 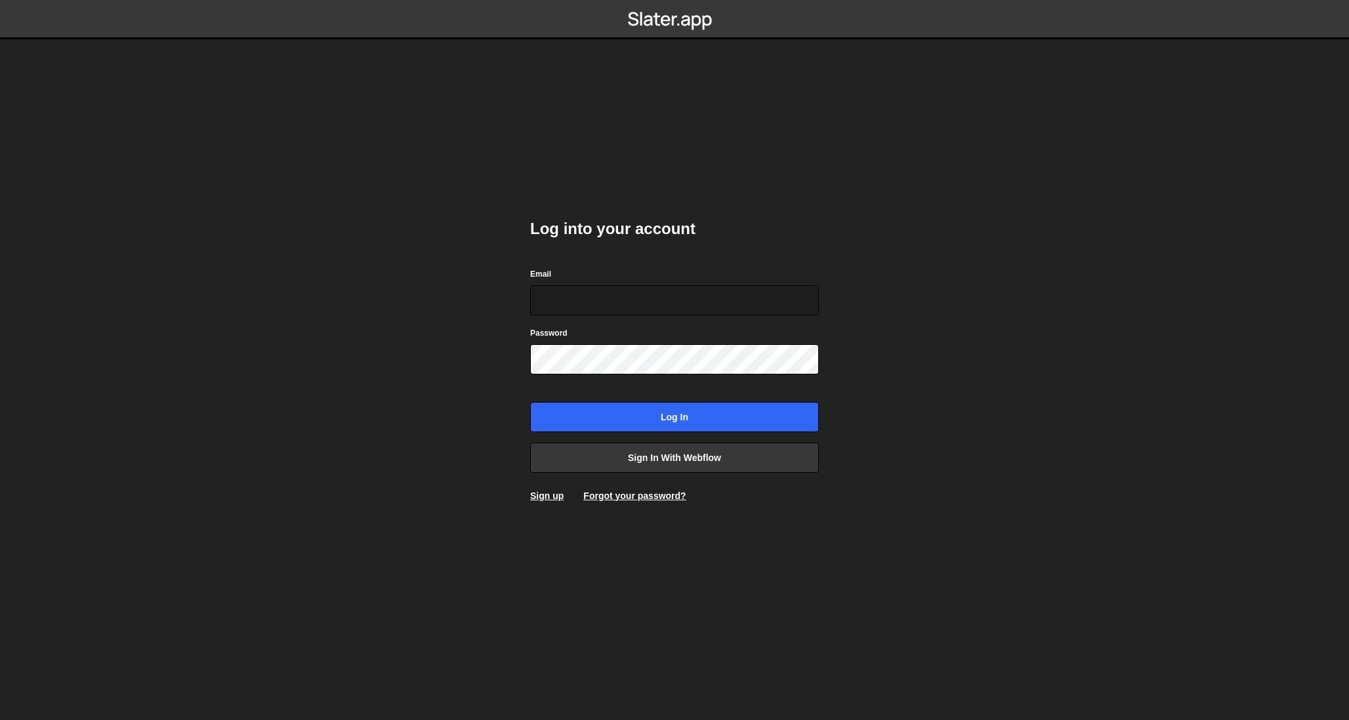 What do you see at coordinates (541, 274) in the screenshot?
I see `label: Email` at bounding box center [541, 274].